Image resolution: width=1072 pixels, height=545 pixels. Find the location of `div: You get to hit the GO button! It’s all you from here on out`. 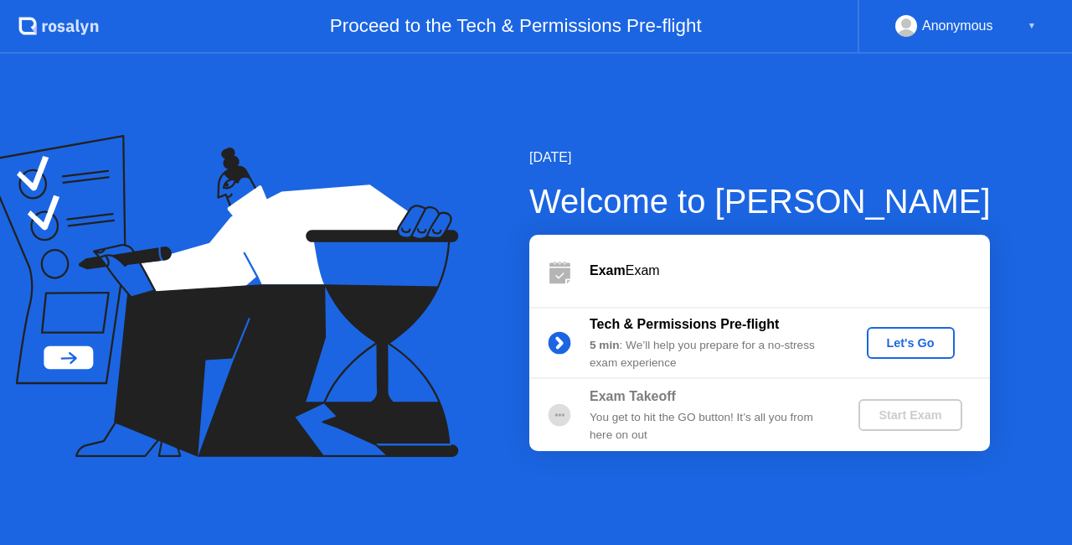

div: You get to hit the GO button! It’s all you from here on out is located at coordinates (710, 426).